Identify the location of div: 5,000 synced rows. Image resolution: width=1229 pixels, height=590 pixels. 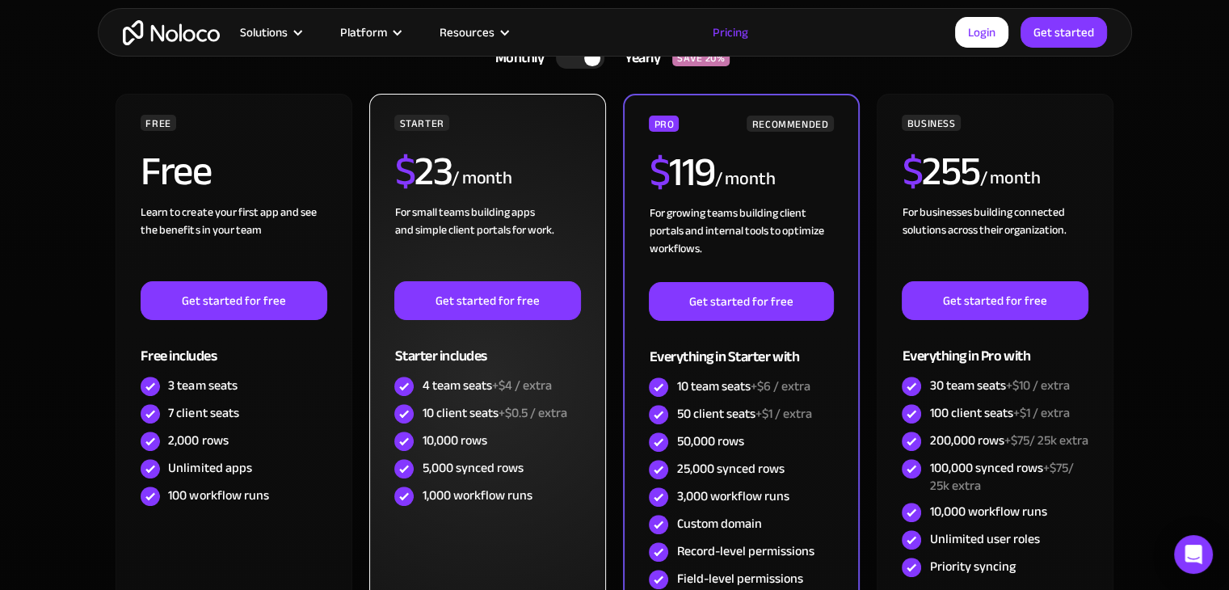
(472, 468).